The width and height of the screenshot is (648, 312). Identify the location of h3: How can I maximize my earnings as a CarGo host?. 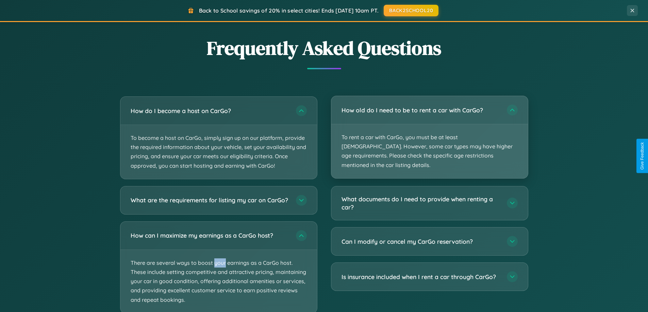
(210, 236).